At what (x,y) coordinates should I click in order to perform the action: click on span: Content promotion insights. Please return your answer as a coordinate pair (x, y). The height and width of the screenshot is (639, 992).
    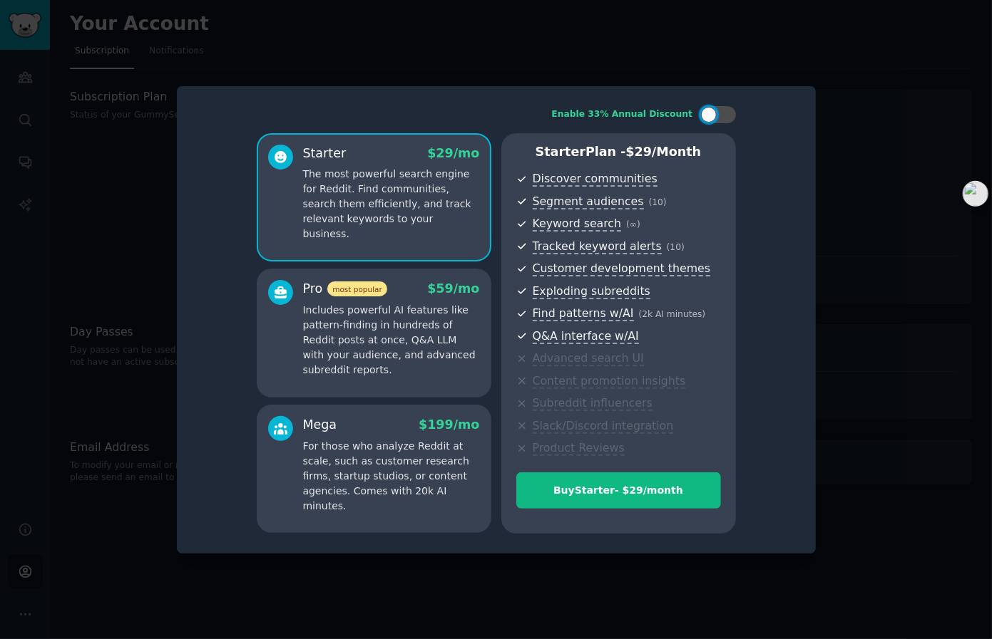
    Looking at the image, I should click on (609, 381).